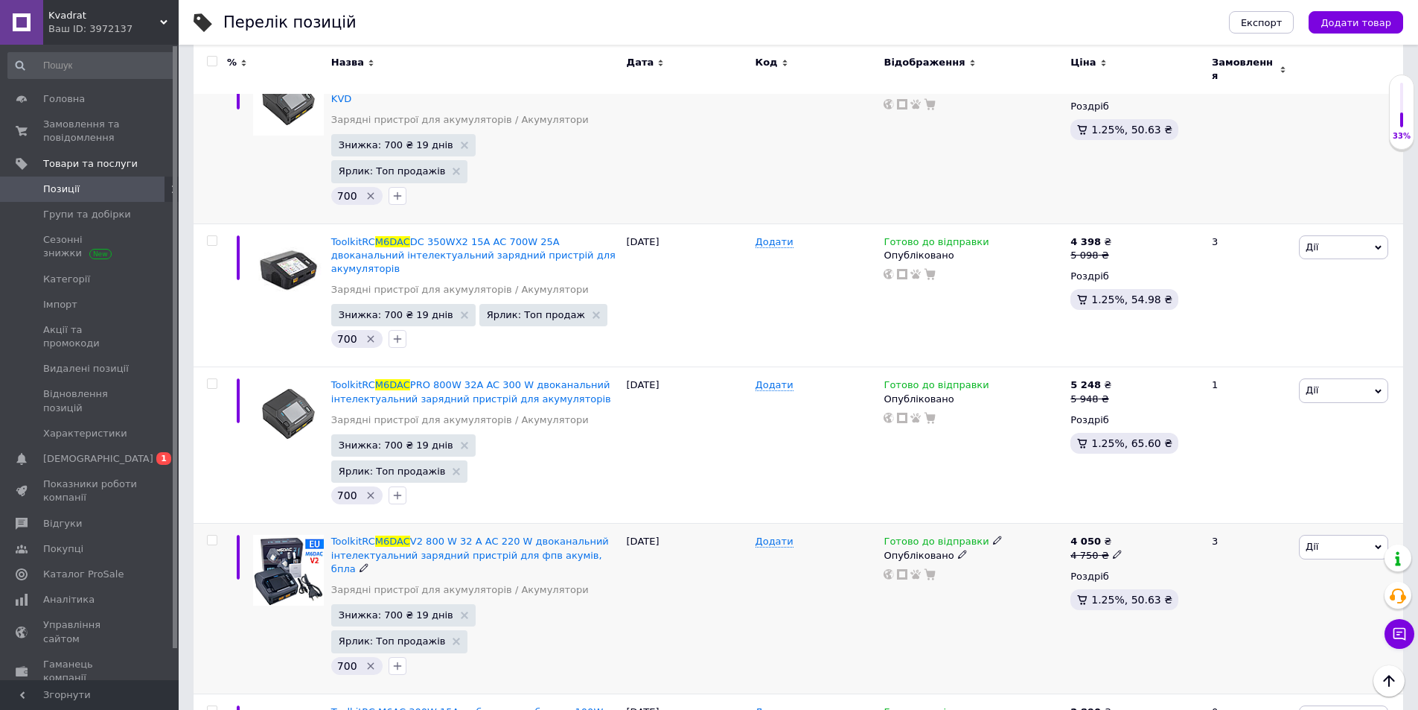 This screenshot has height=710, width=1418. What do you see at coordinates (348, 63) in the screenshot?
I see `span: Назва` at bounding box center [348, 63].